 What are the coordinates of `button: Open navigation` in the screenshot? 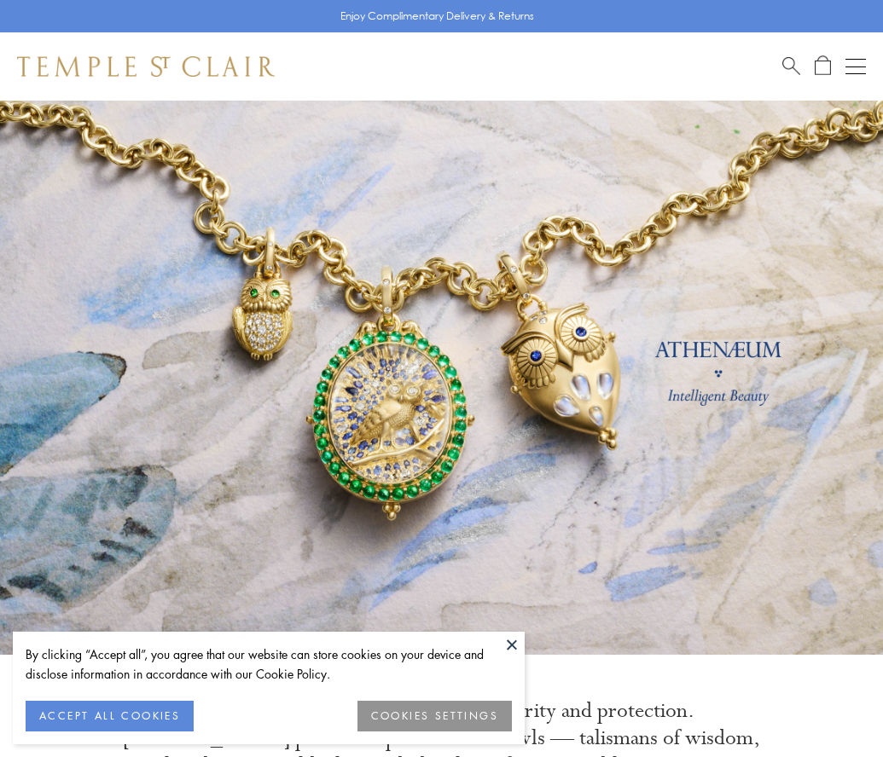 It's located at (856, 67).